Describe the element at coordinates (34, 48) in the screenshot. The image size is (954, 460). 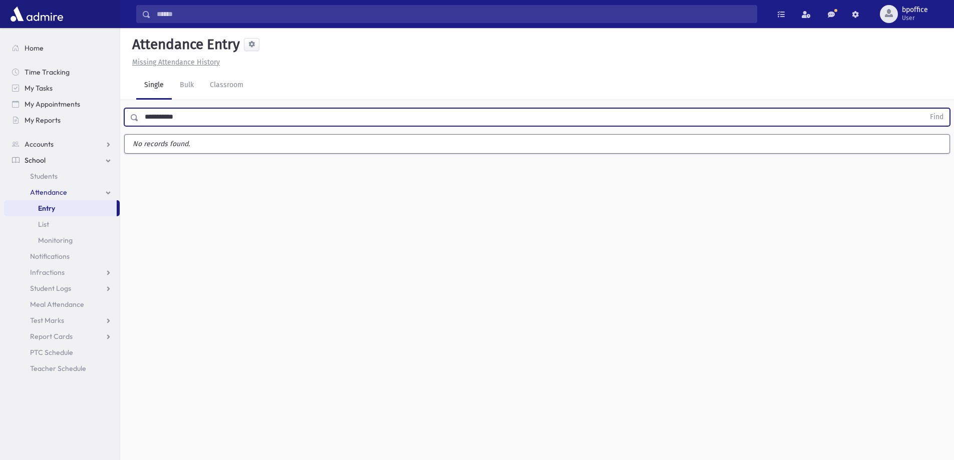
I see `span: Home` at that location.